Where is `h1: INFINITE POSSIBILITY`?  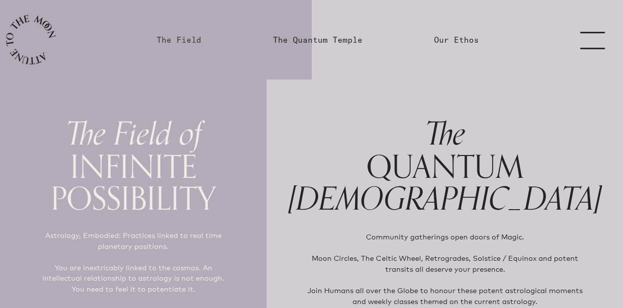 h1: INFINITE POSSIBILITY is located at coordinates (133, 166).